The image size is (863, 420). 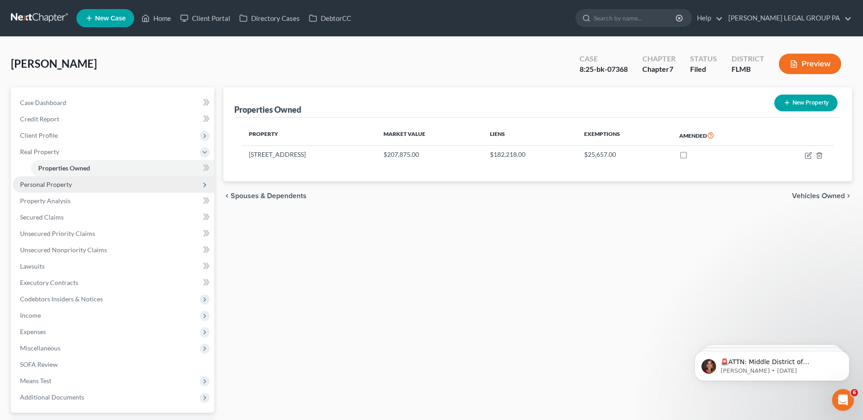 I want to click on span: Executory Contracts, so click(x=49, y=283).